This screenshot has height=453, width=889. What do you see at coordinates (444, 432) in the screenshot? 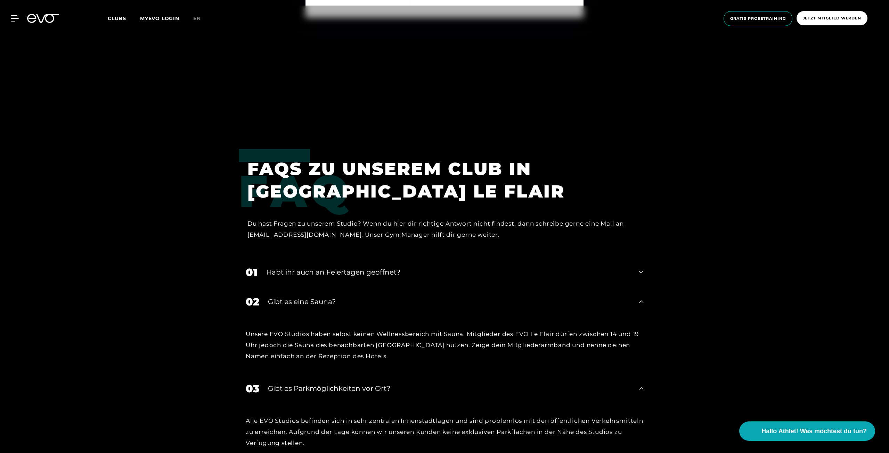
I see `div: Alle EVO Studios befinden sich in sehr zentralen Innenstadtlagen und sind problemlos mit den öffe...` at bounding box center [444, 432].